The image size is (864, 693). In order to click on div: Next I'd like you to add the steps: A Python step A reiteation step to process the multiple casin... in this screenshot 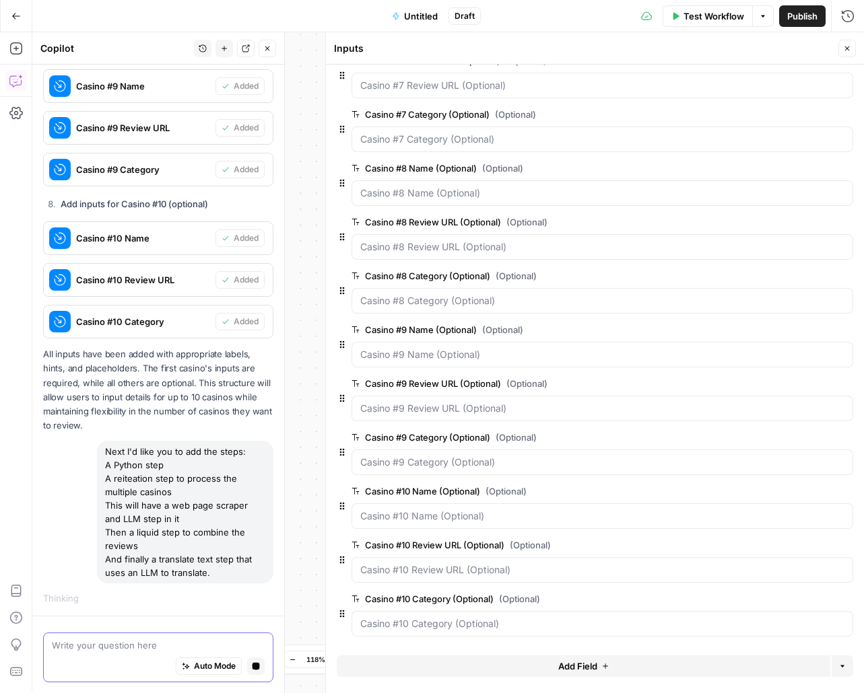, I will do `click(185, 512)`.